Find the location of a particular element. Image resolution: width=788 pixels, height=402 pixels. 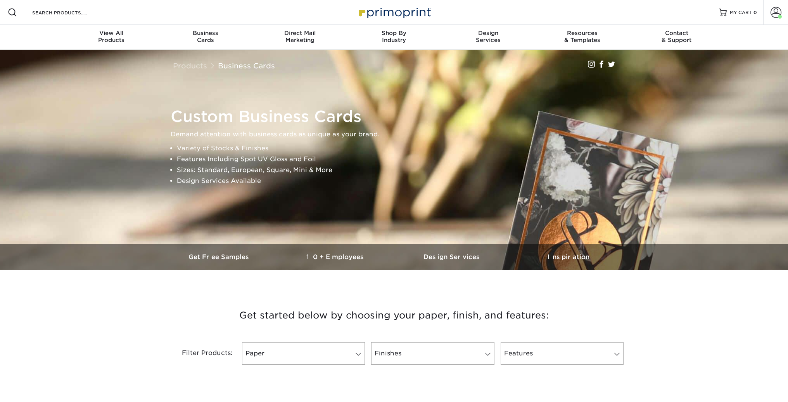

span: Resources is located at coordinates (582, 33).